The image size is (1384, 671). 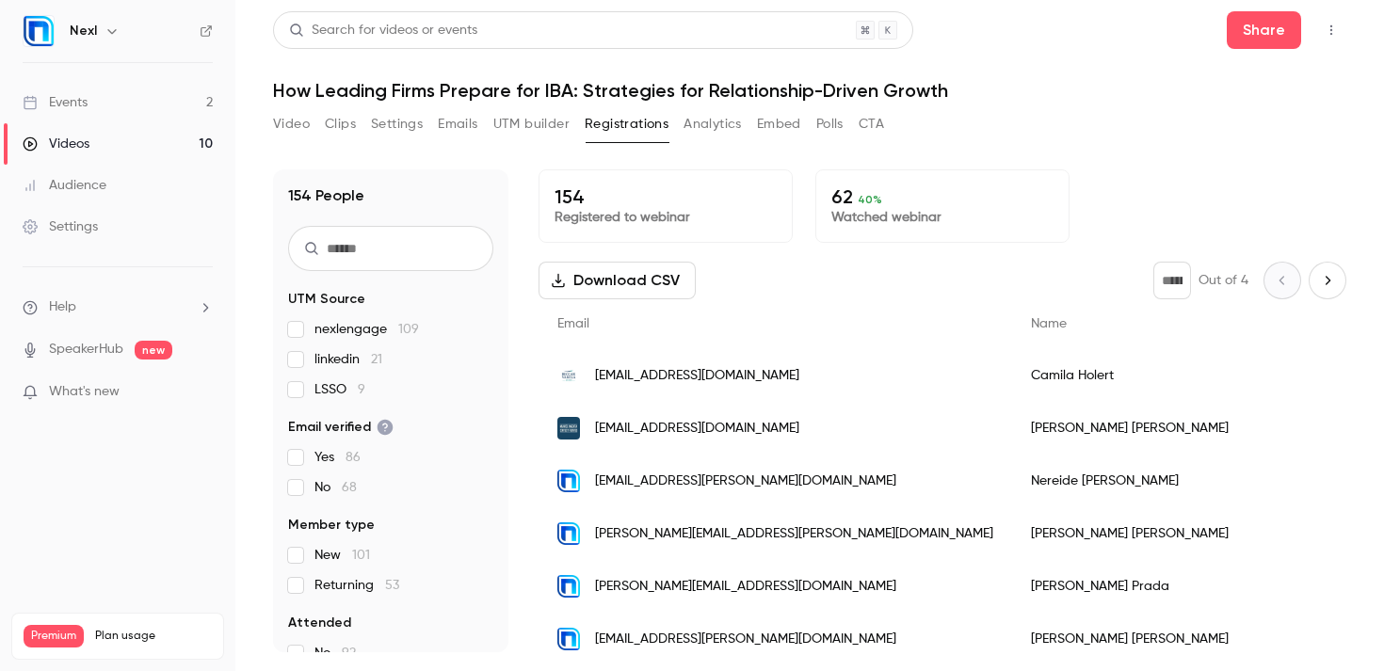 I want to click on span: Member type, so click(x=331, y=525).